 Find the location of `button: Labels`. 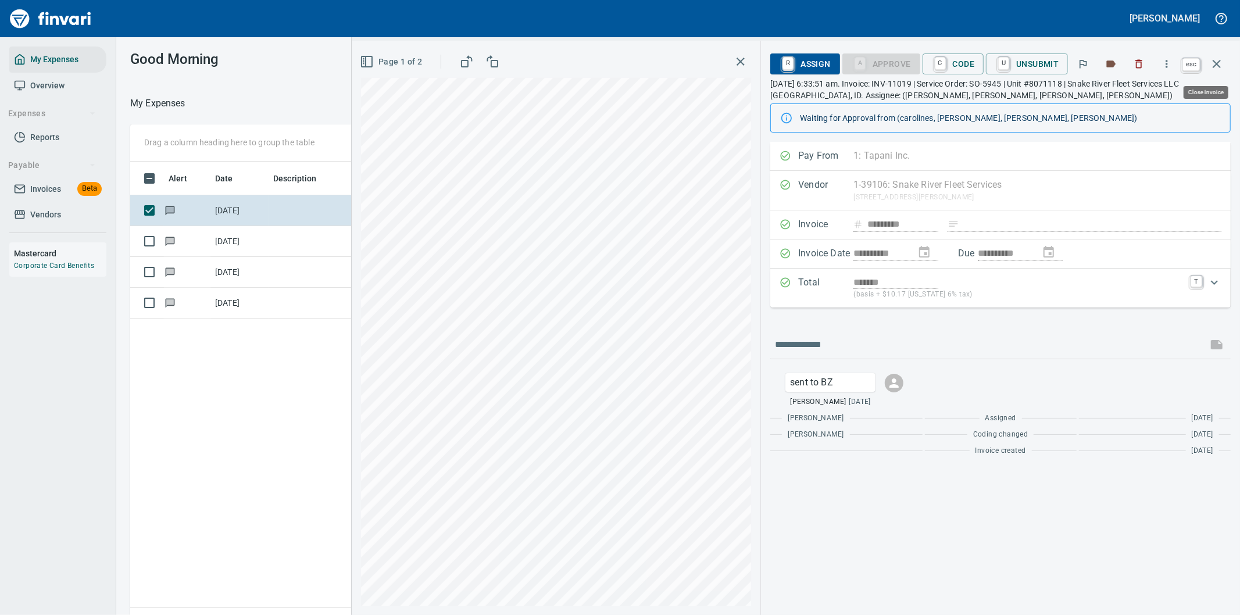

button: Labels is located at coordinates (1111, 64).